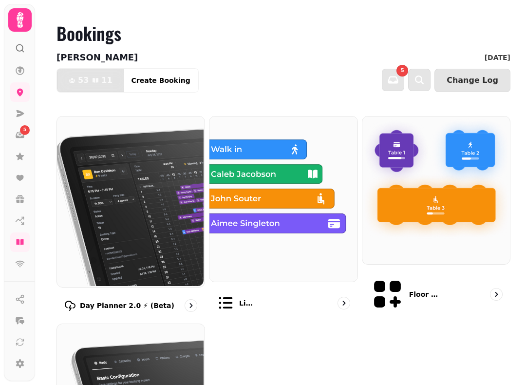 The image size is (526, 385). What do you see at coordinates (130, 201) in the screenshot?
I see `img: Day Planner 2.0 ⚡ (Beta)` at bounding box center [130, 201].